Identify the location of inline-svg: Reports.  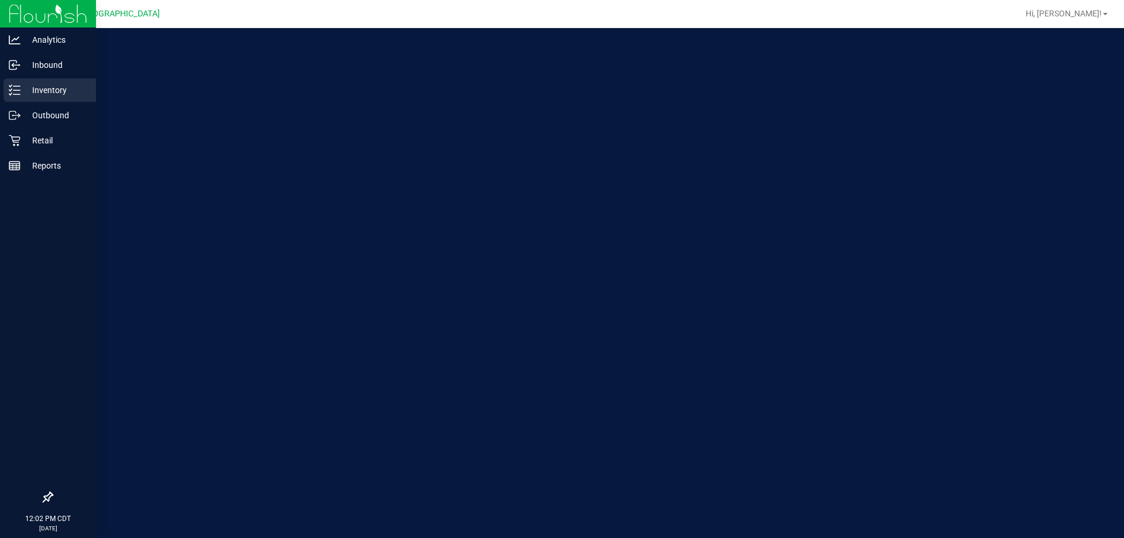
(15, 166).